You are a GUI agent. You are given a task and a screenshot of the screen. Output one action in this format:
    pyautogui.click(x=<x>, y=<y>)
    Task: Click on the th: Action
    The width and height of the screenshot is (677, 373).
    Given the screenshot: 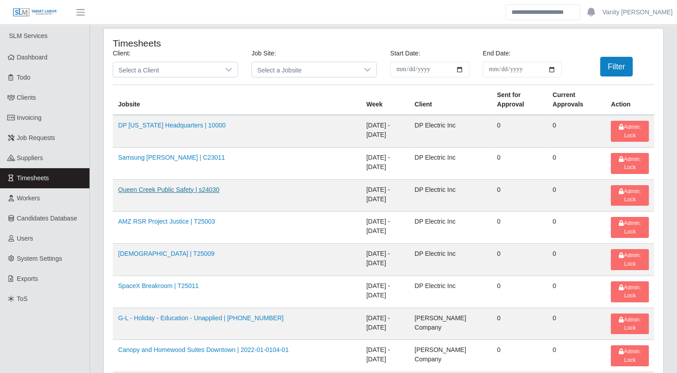 What is the action you would take?
    pyautogui.click(x=629, y=100)
    